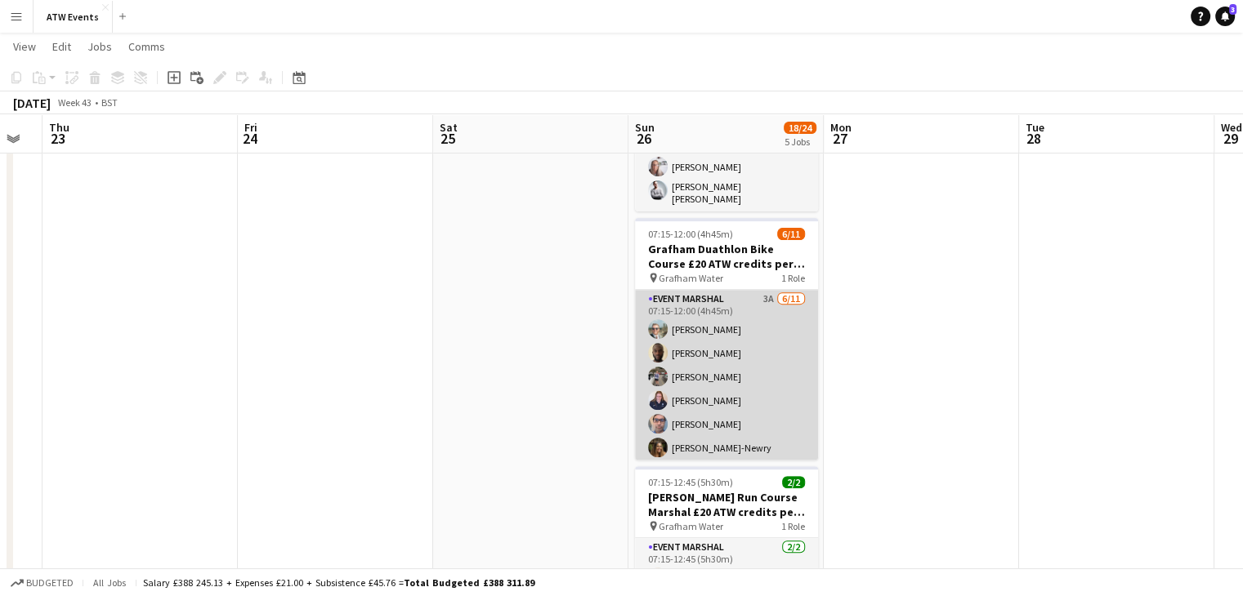  Describe the element at coordinates (447, 138) in the screenshot. I see `span: 25` at that location.